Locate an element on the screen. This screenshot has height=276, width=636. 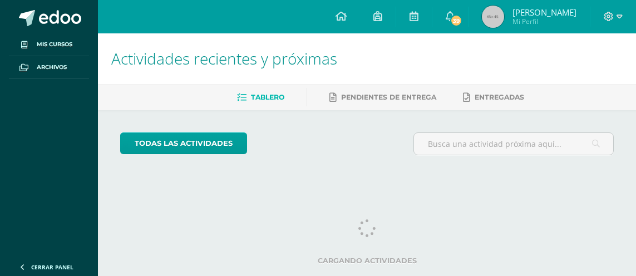
span: 39 is located at coordinates (456, 21).